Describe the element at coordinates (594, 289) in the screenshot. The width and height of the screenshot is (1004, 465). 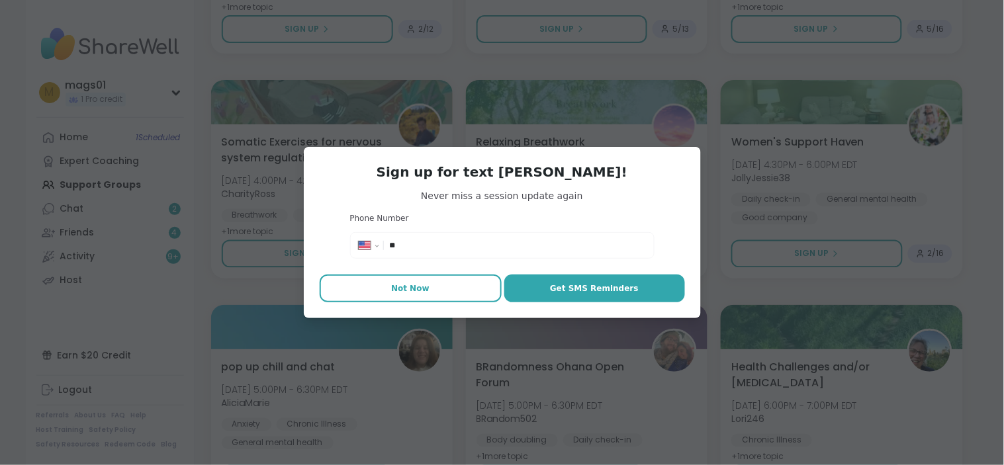
I see `button: Get SMS Reminders` at that location.